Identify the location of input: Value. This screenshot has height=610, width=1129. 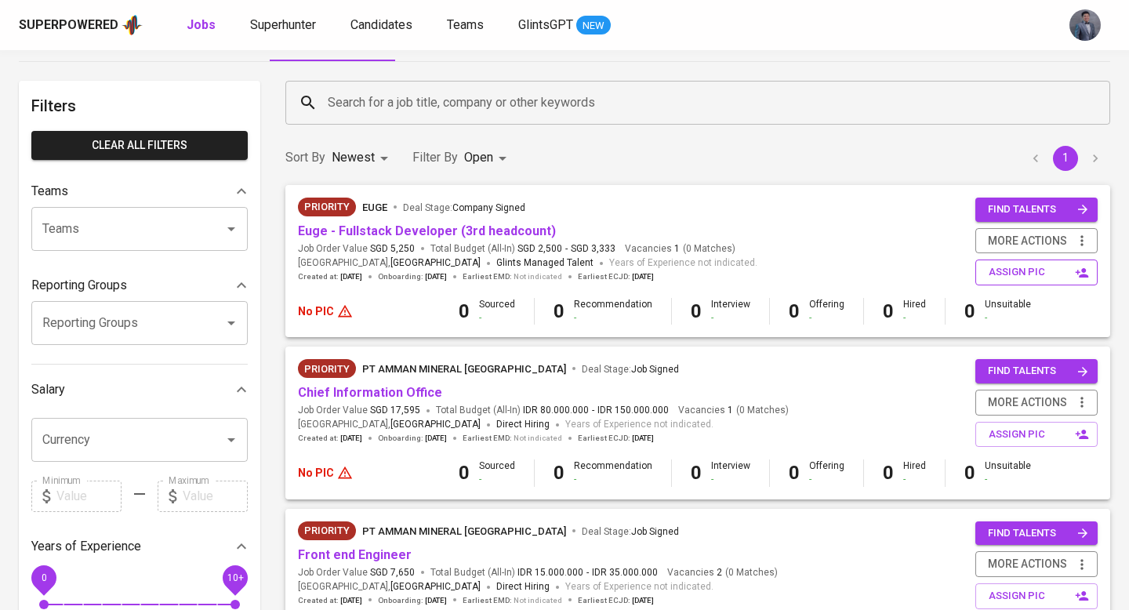
(89, 496).